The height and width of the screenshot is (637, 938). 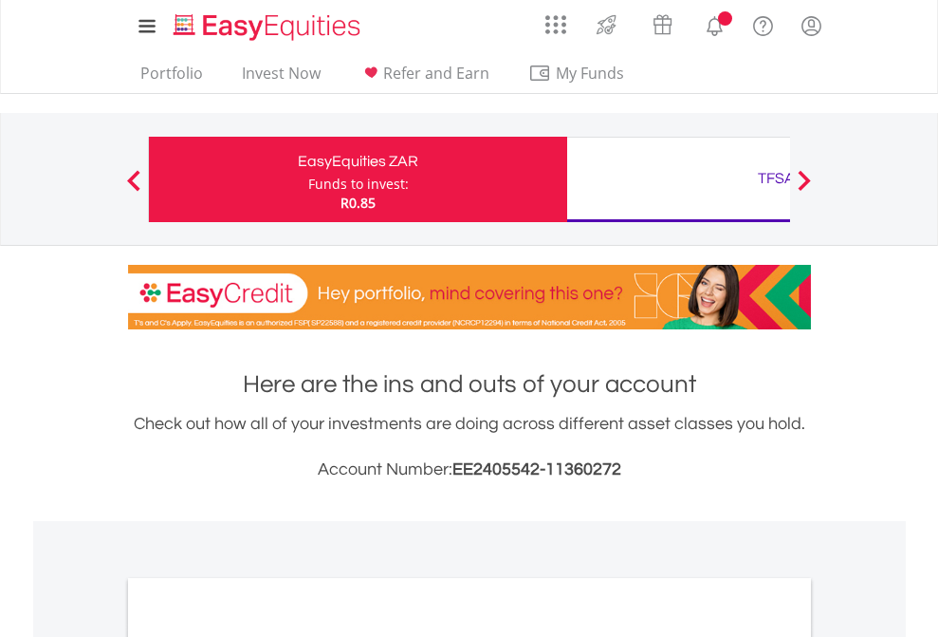 I want to click on div: EasyEquities ZAR, so click(x=358, y=161).